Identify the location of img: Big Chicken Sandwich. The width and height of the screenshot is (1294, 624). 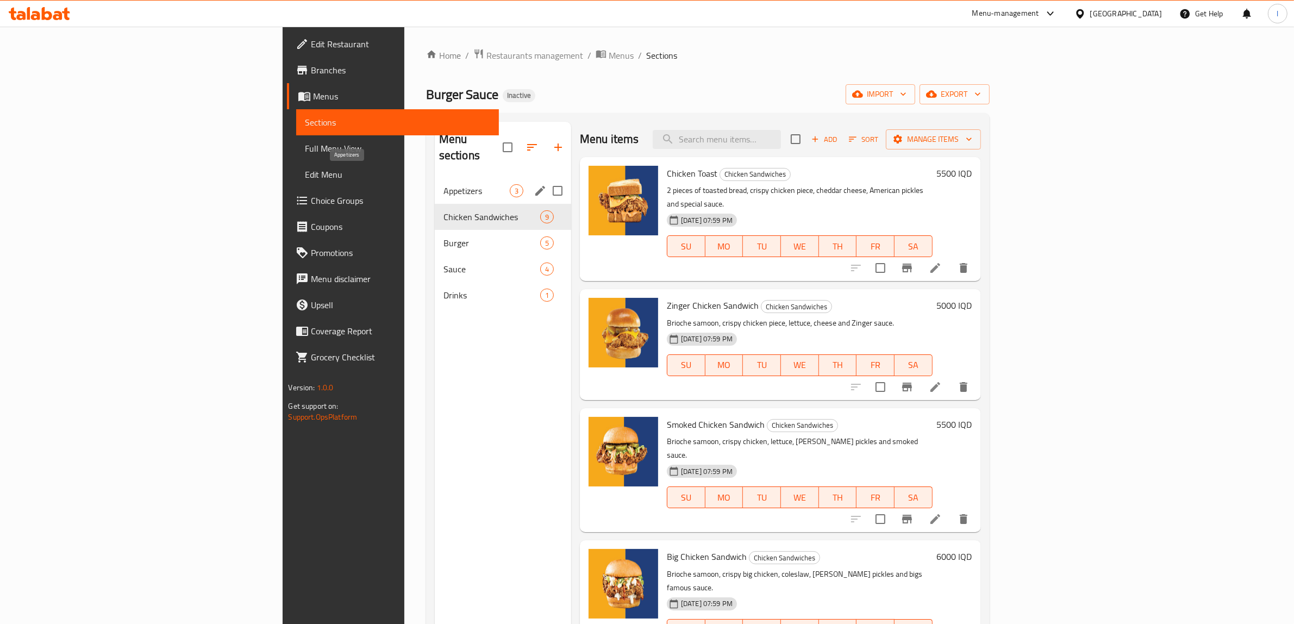
(623, 584).